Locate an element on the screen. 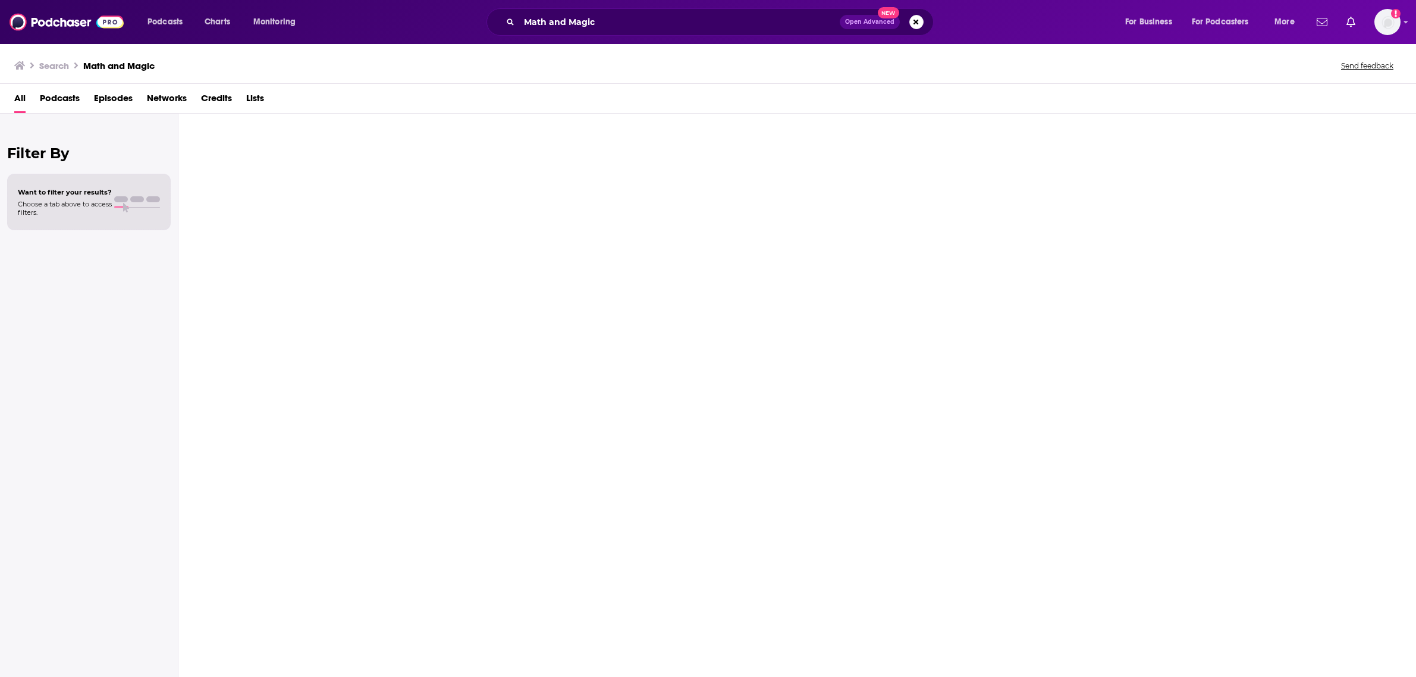 Image resolution: width=1416 pixels, height=677 pixels. input: Search podcasts, credits, & more... is located at coordinates (679, 22).